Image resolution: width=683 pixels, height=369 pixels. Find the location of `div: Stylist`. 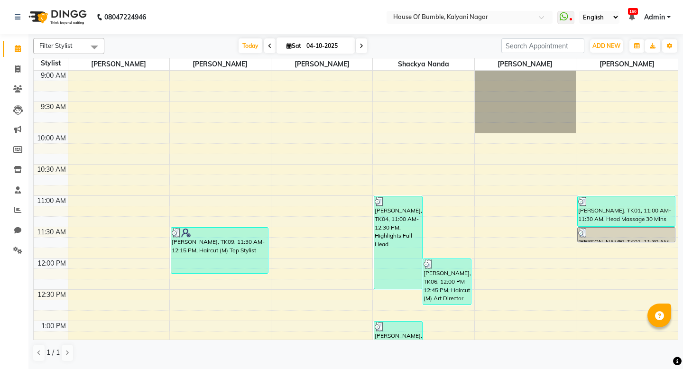

div: Stylist is located at coordinates (51, 63).